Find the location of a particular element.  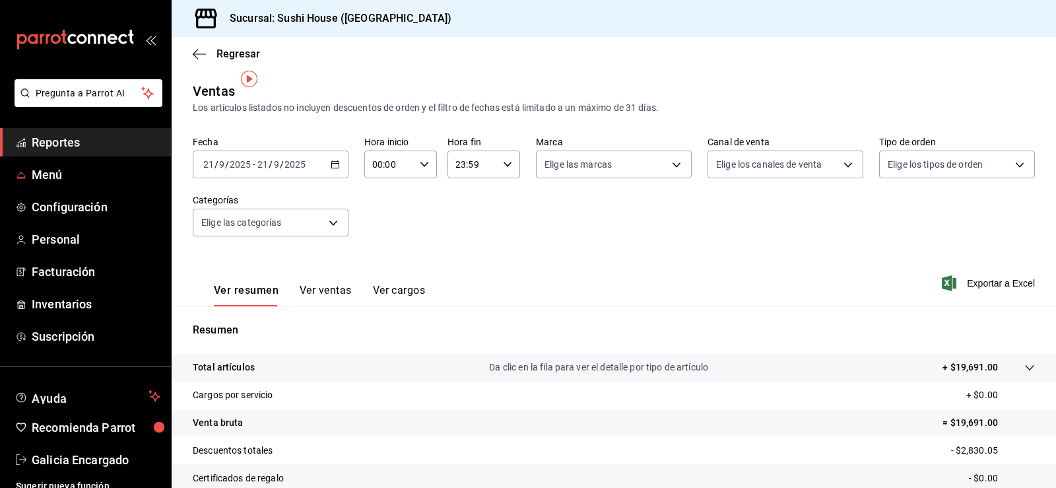

button: Pregunta a Parrot AI is located at coordinates (88, 93).